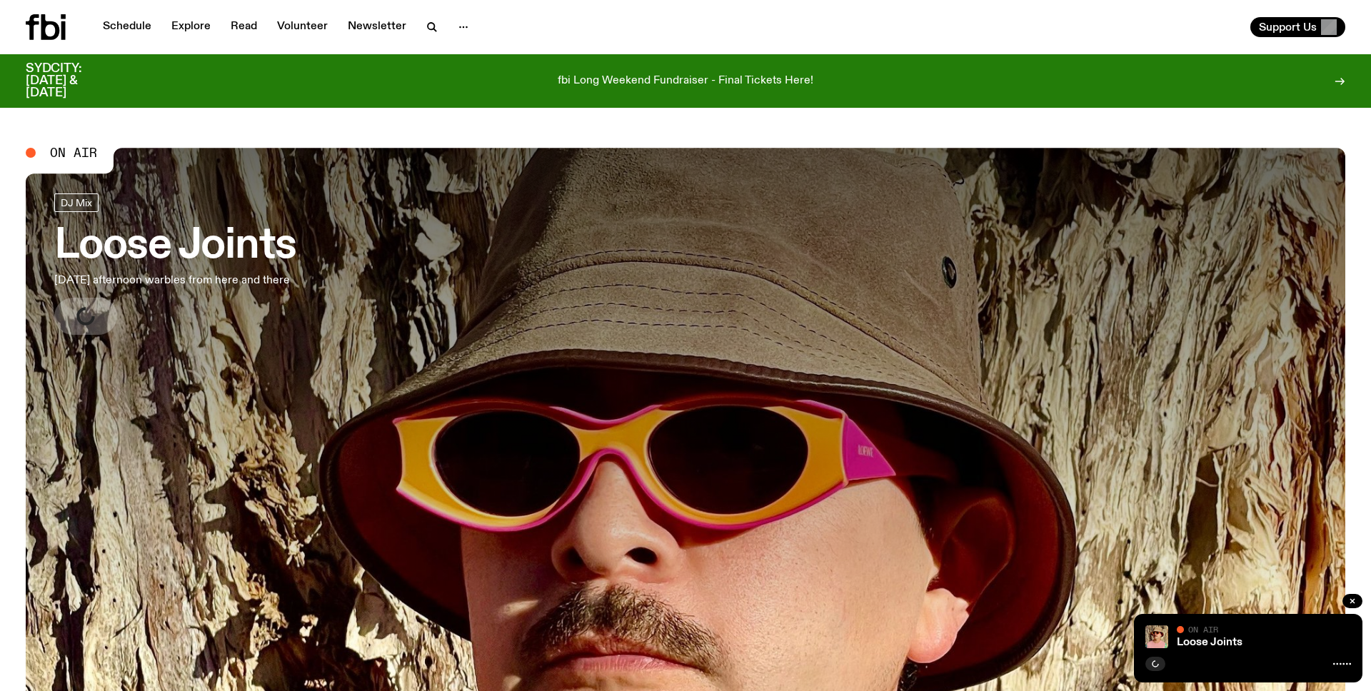 The width and height of the screenshot is (1371, 691). Describe the element at coordinates (302, 27) in the screenshot. I see `a: Volunteer` at that location.